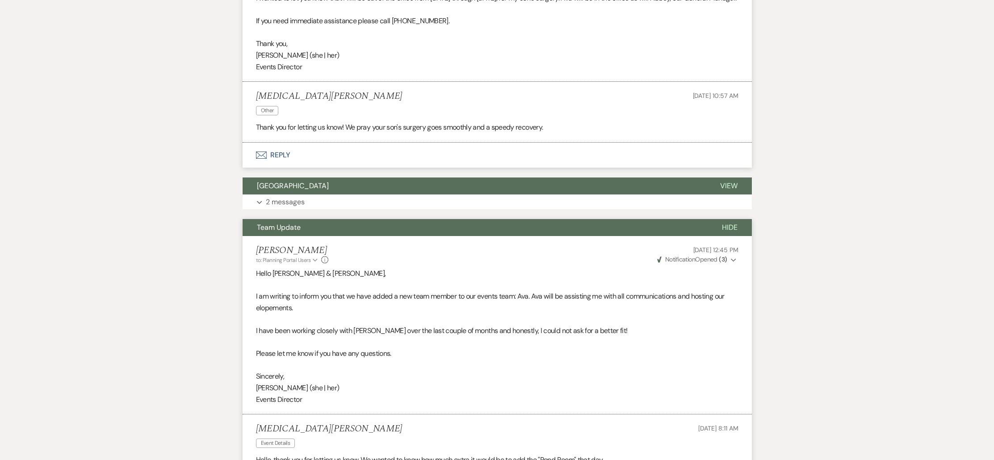 The height and width of the screenshot is (460, 994). Describe the element at coordinates (497, 127) in the screenshot. I see `p: Thank you for letting us know! We pray your son's surgery goes smoothly and a speedy recovery.` at that location.